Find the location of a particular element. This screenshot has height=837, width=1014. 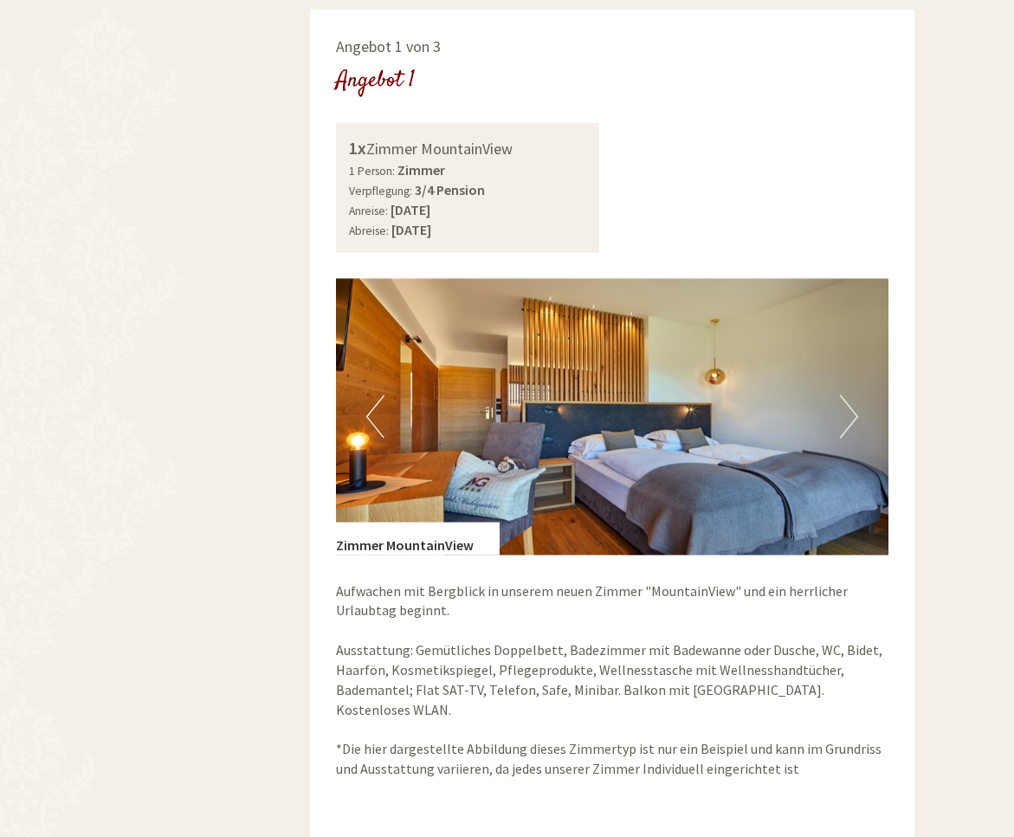

button: Senden is located at coordinates (501, 471).